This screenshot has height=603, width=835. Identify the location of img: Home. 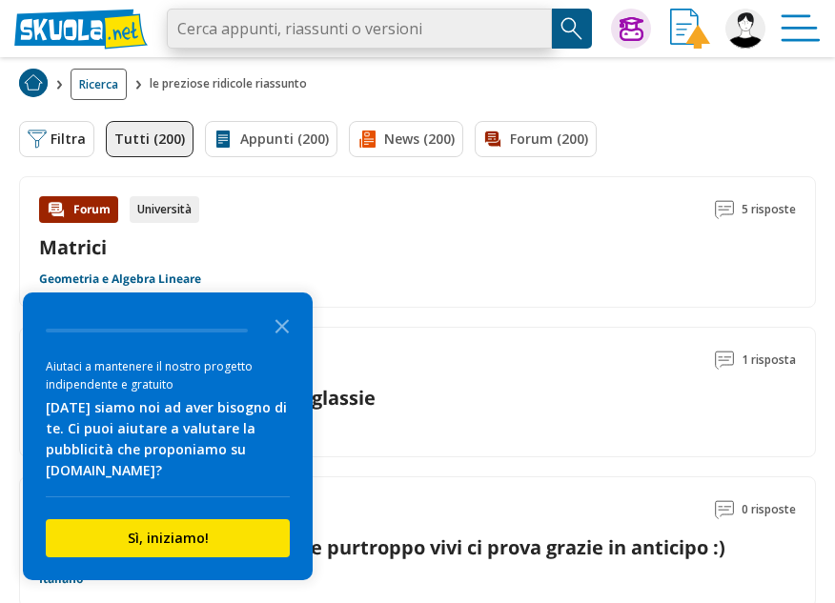
(33, 83).